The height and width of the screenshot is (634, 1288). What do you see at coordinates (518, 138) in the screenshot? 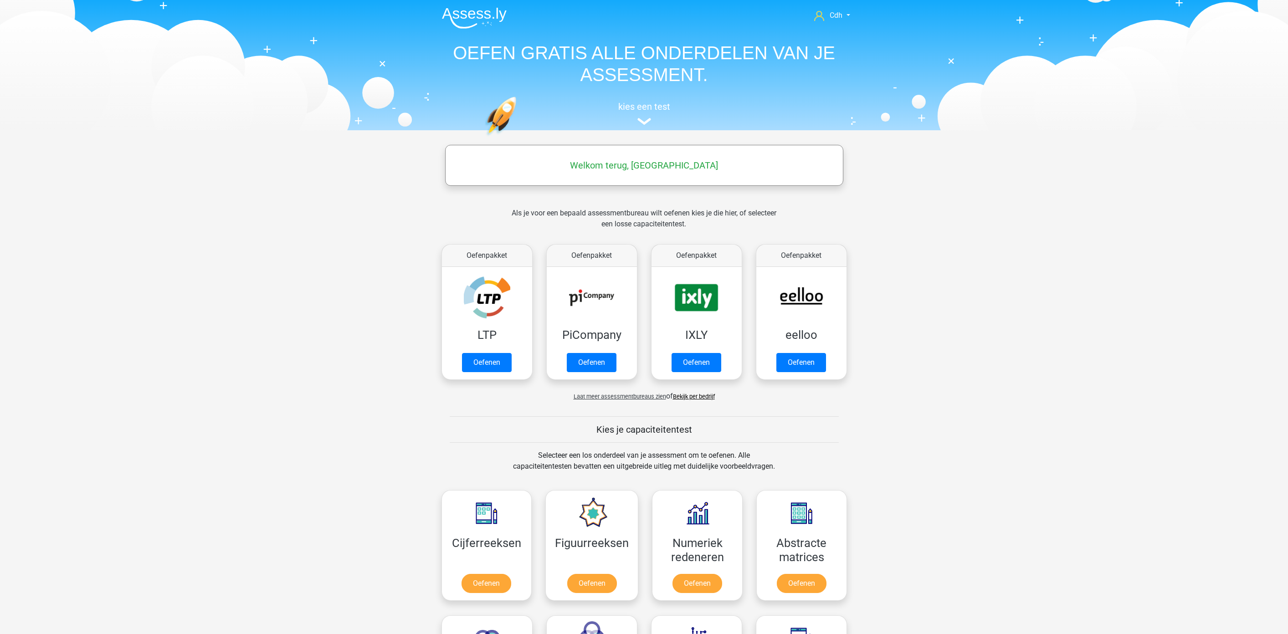
I see `img: oefenen` at bounding box center [518, 138].